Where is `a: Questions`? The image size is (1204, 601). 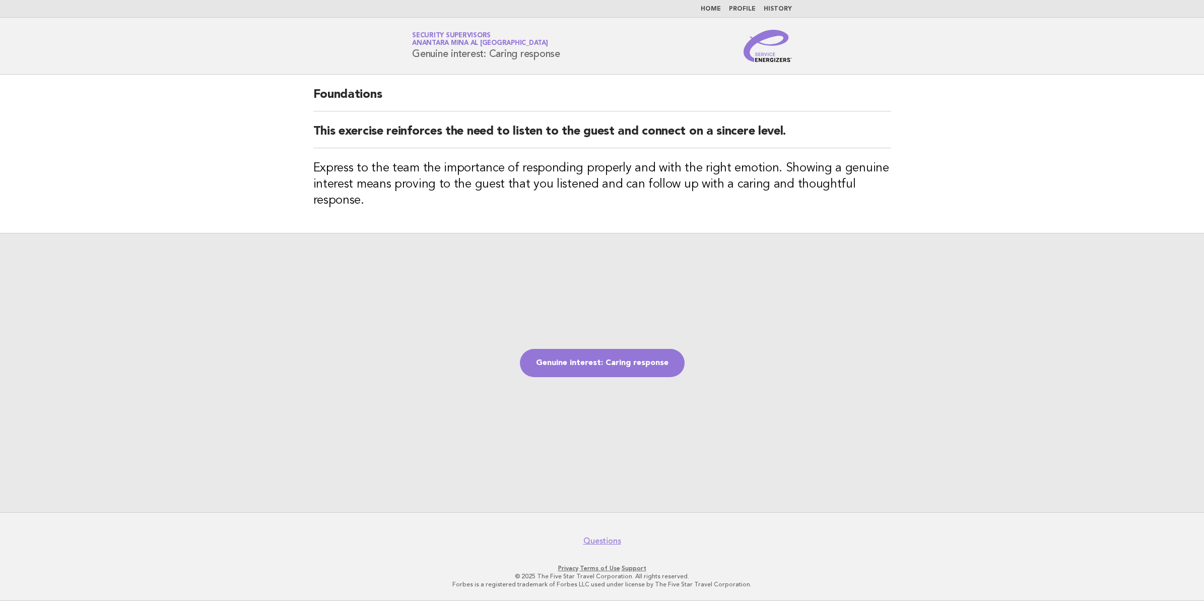 a: Questions is located at coordinates (602, 541).